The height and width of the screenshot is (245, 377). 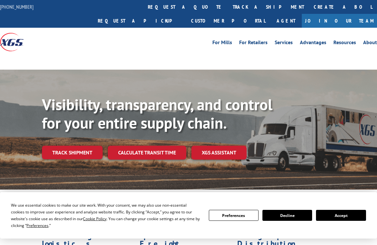 What do you see at coordinates (219, 153) in the screenshot?
I see `a: XGS ASSISTANT` at bounding box center [219, 153].